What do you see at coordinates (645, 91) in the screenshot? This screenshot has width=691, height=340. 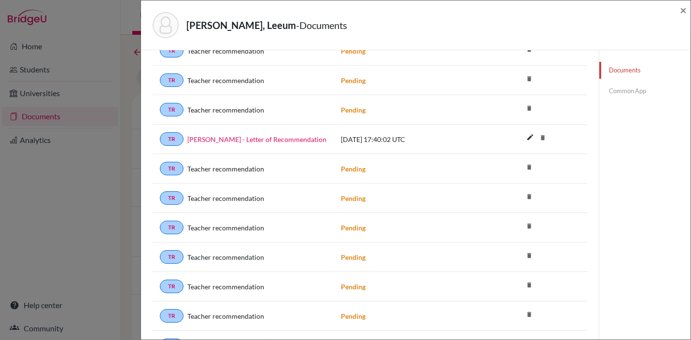 I see `a: Common App` at bounding box center [645, 91].